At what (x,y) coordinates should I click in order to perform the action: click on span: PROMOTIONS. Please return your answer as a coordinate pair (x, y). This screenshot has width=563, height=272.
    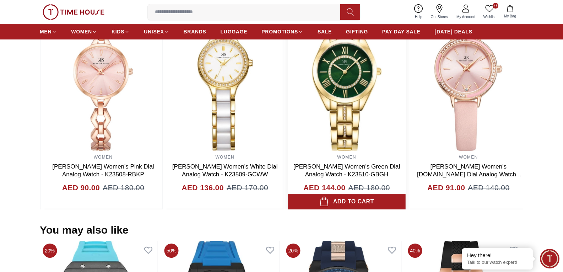
    Looking at the image, I should click on (280, 32).